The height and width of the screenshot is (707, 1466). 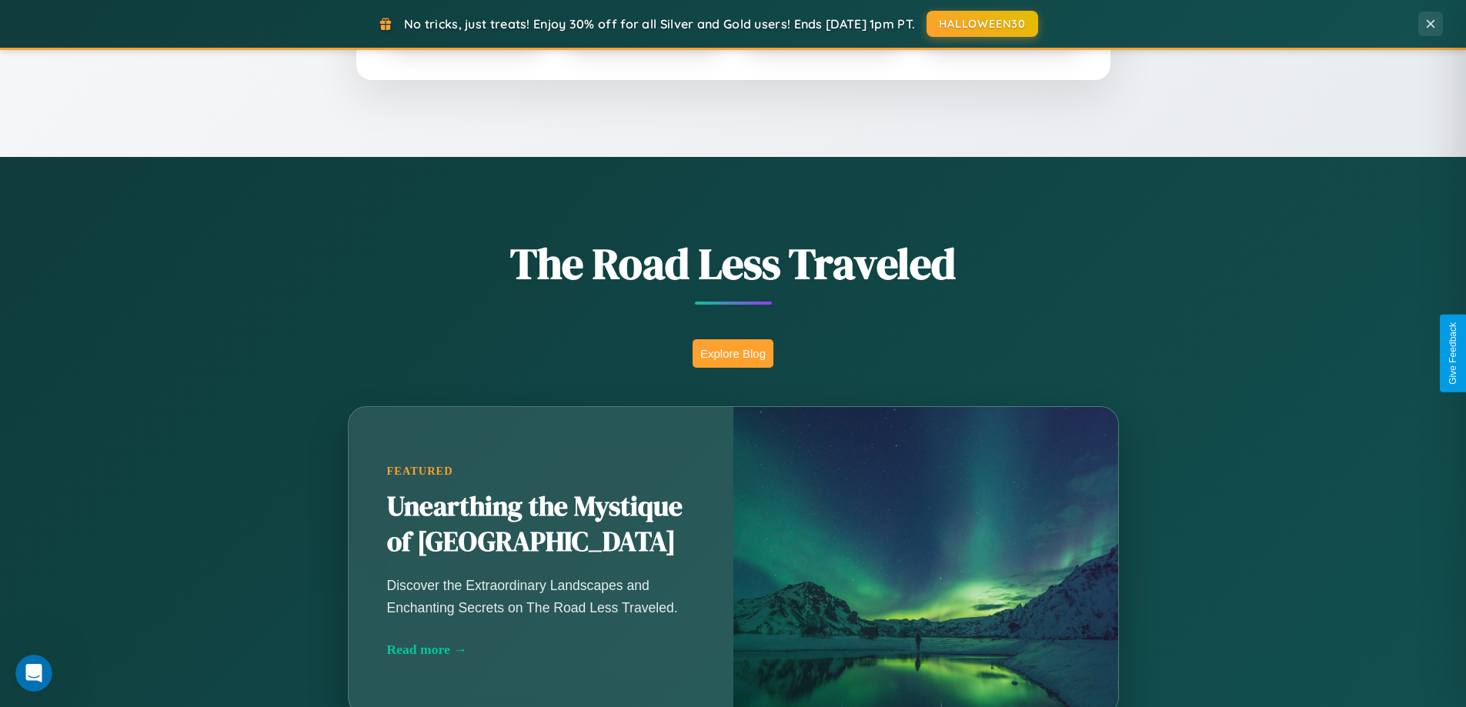 What do you see at coordinates (982, 24) in the screenshot?
I see `button: HALLOWEEN30` at bounding box center [982, 24].